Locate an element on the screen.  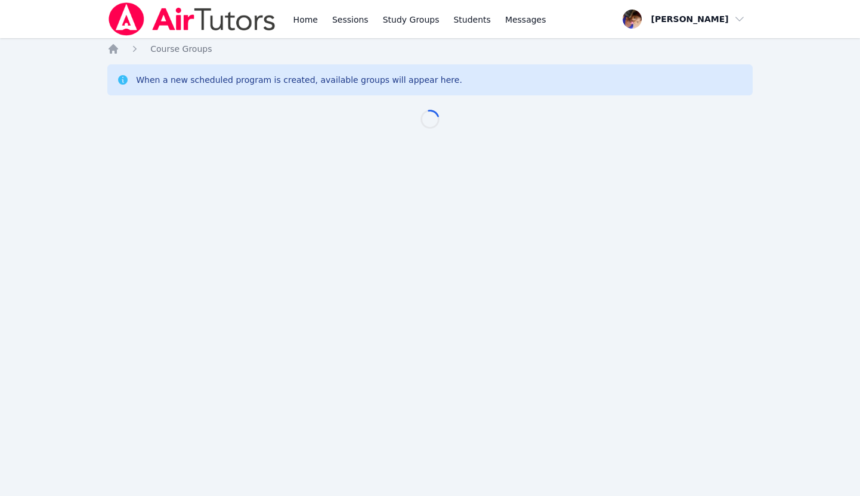
a: Course Groups is located at coordinates (181, 49).